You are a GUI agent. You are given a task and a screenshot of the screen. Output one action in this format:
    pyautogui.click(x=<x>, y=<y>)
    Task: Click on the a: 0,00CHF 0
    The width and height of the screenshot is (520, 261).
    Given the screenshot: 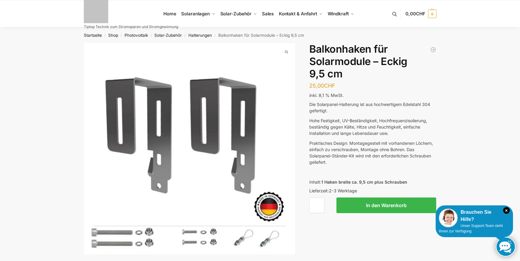 What is the action you would take?
    pyautogui.click(x=421, y=14)
    